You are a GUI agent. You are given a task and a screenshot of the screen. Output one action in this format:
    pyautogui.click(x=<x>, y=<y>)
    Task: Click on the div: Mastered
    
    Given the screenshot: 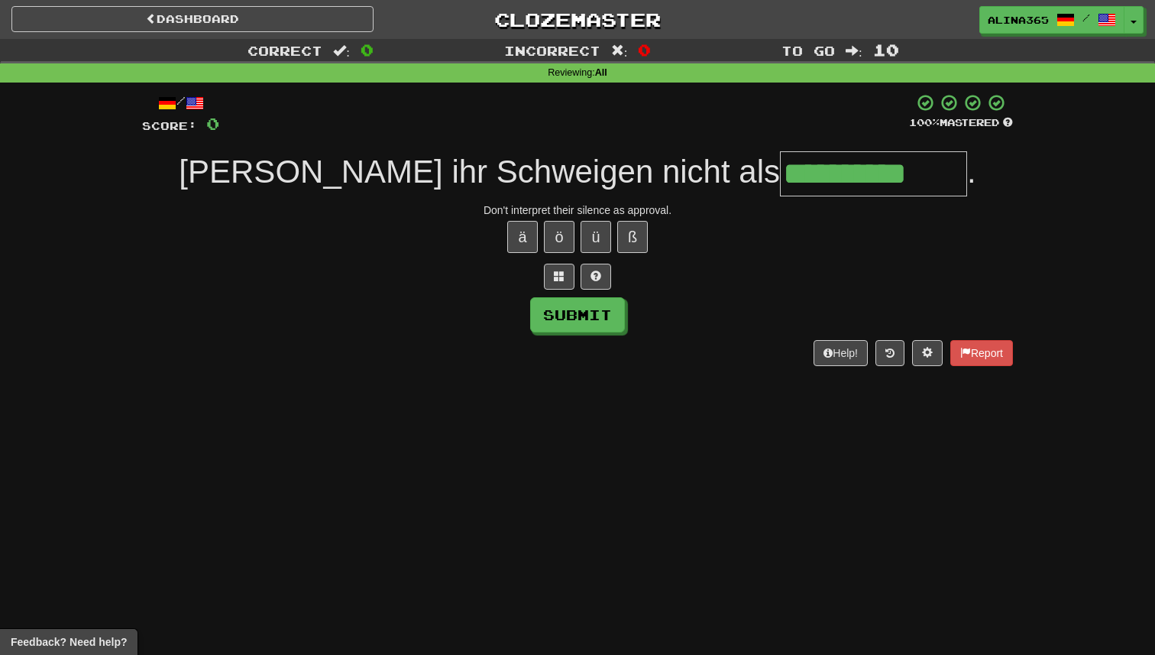 What is the action you would take?
    pyautogui.click(x=961, y=123)
    